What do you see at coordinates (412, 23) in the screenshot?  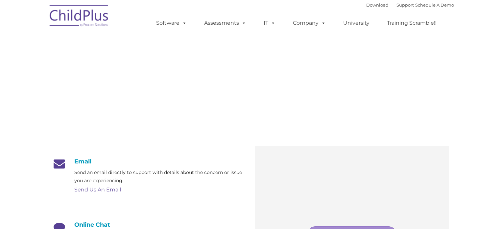 I see `a: Training Scramble!!` at bounding box center [412, 23].